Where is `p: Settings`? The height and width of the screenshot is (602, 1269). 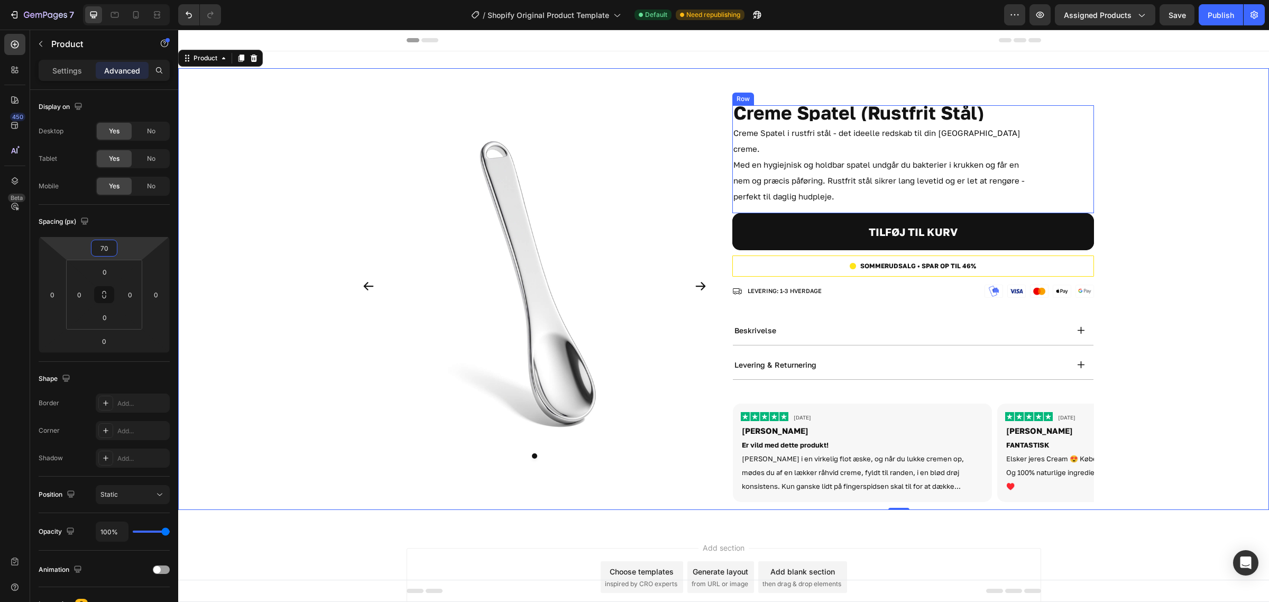
p: Settings is located at coordinates (67, 70).